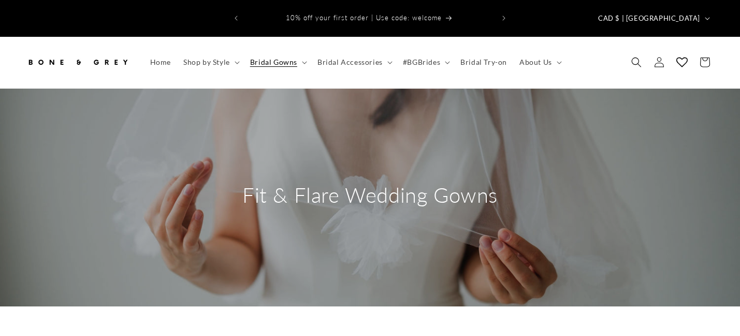 The height and width of the screenshot is (336, 740). What do you see at coordinates (484, 62) in the screenshot?
I see `a: Bridal Try-on` at bounding box center [484, 62].